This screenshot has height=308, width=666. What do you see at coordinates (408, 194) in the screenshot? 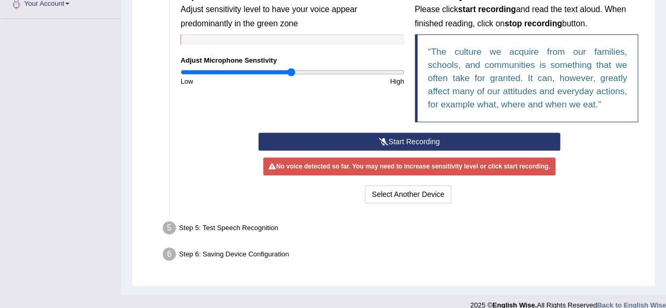
I see `button: Select Another Device` at bounding box center [408, 194].